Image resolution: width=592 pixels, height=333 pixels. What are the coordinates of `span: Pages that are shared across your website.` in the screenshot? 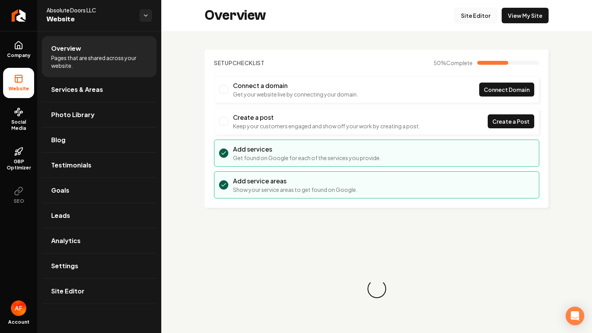 It's located at (99, 62).